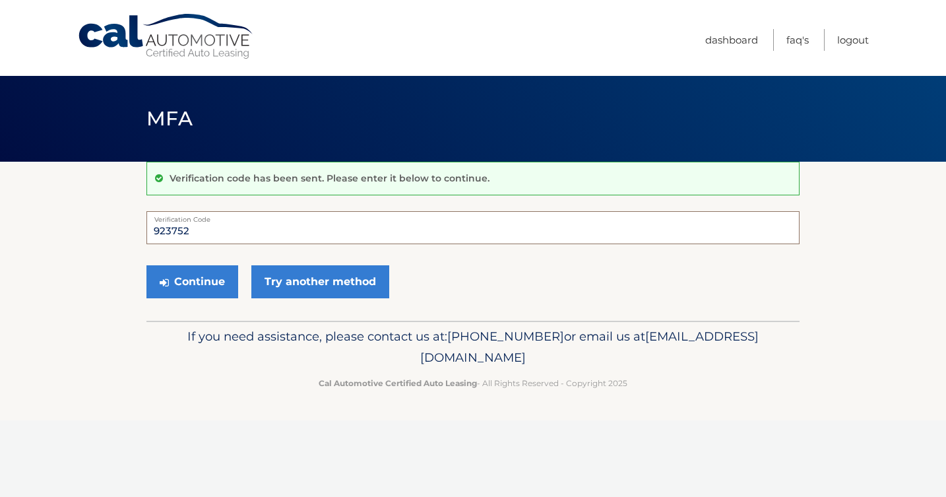 The height and width of the screenshot is (497, 946). What do you see at coordinates (170, 118) in the screenshot?
I see `span: MFA` at bounding box center [170, 118].